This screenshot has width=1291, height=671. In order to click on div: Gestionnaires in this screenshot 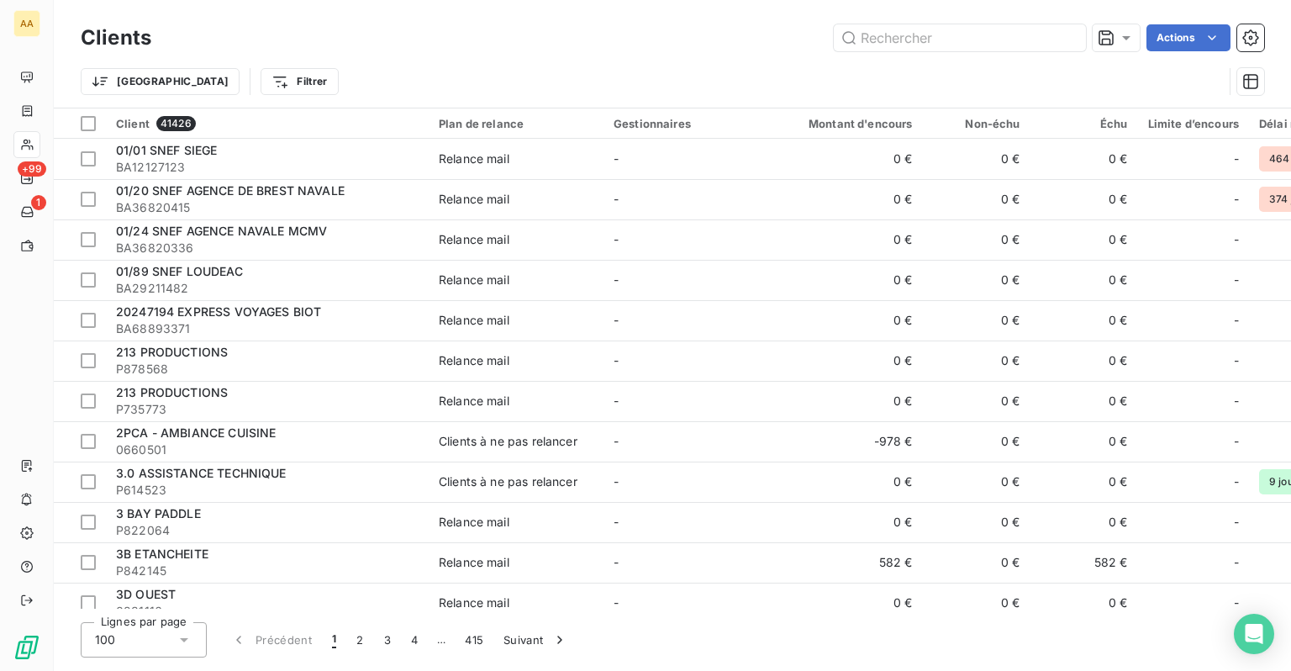, I will do `click(691, 124)`.